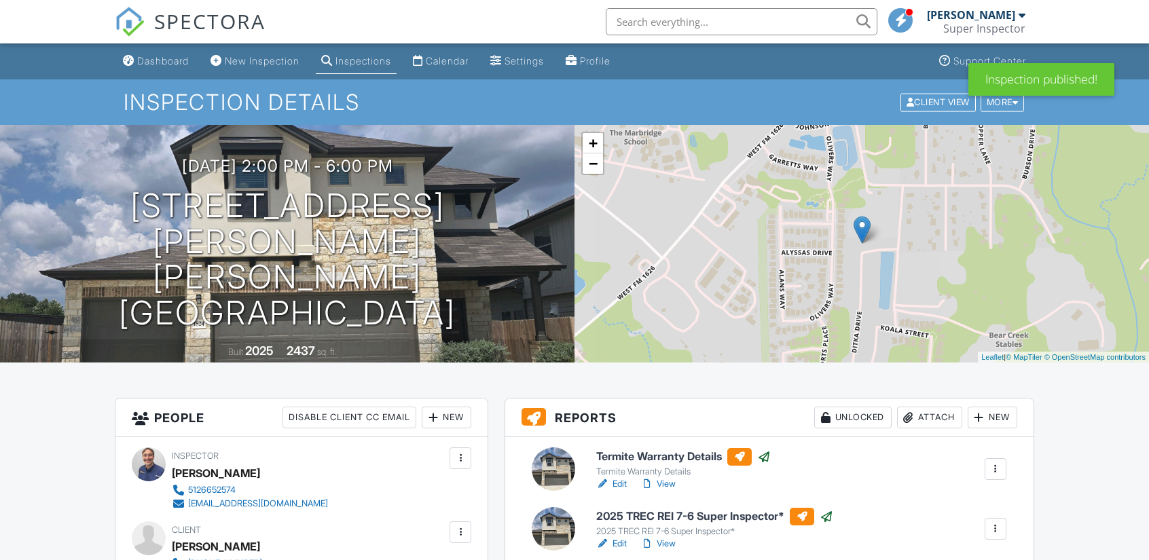 This screenshot has width=1149, height=560. Describe the element at coordinates (163, 60) in the screenshot. I see `div: Dashboard` at that location.